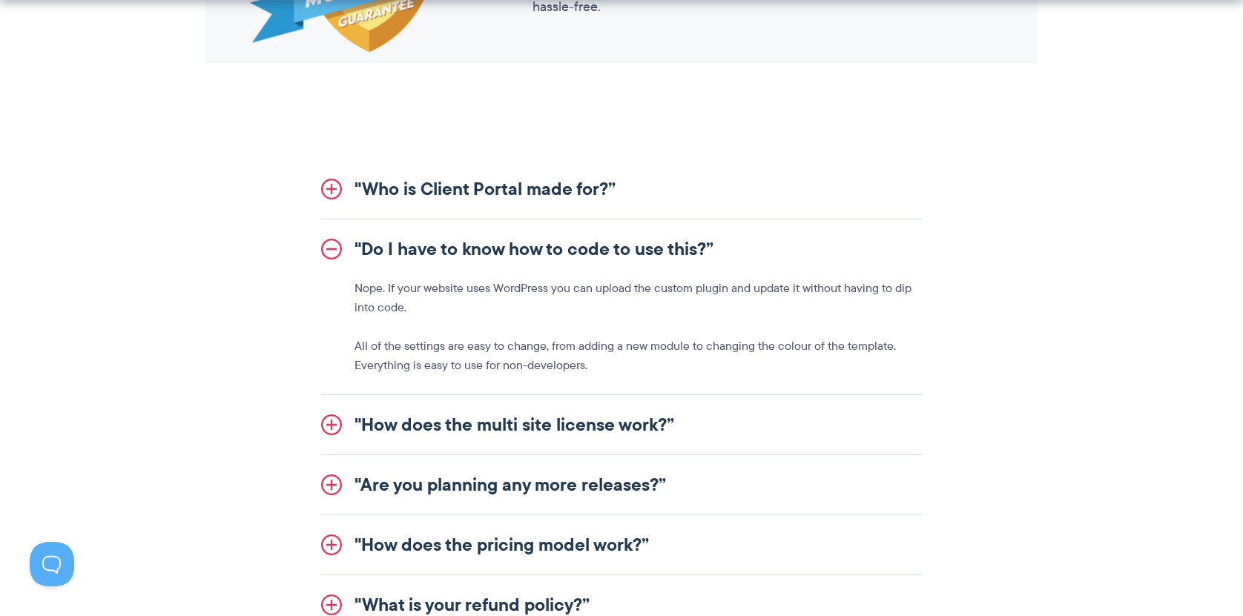 The image size is (1243, 616). What do you see at coordinates (638, 356) in the screenshot?
I see `p: All of the settings are easy to change, from adding a new module to changing the colour of the te...` at bounding box center [638, 356].